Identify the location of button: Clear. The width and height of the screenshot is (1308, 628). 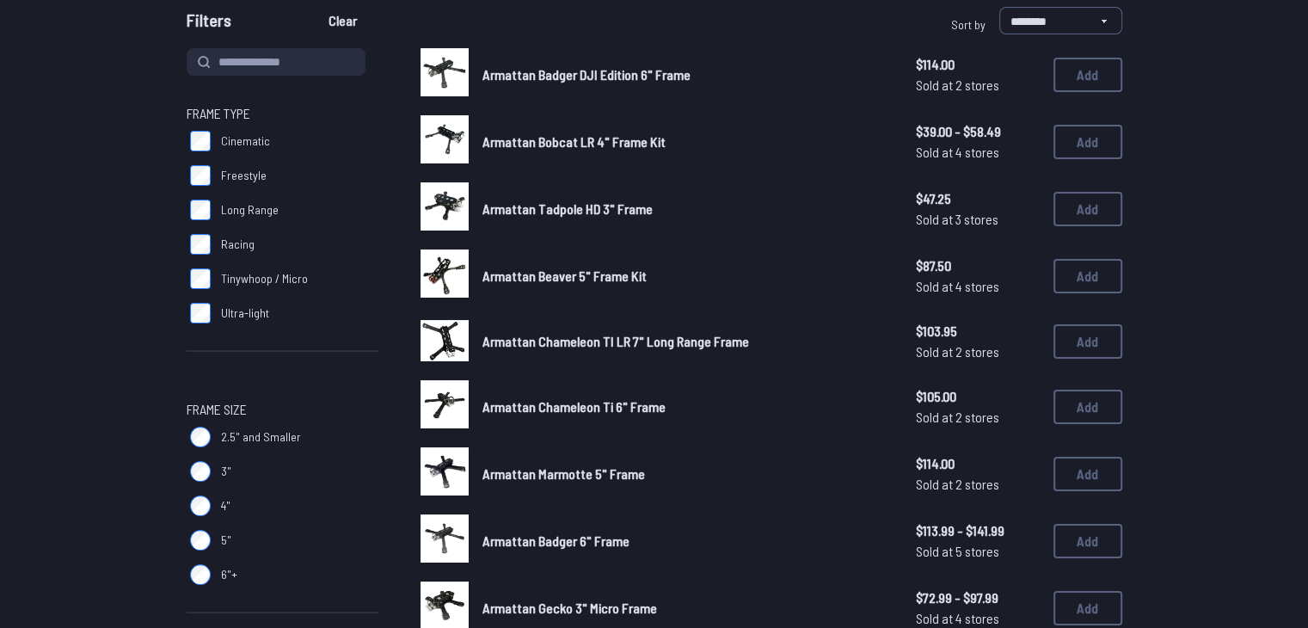
(342, 21).